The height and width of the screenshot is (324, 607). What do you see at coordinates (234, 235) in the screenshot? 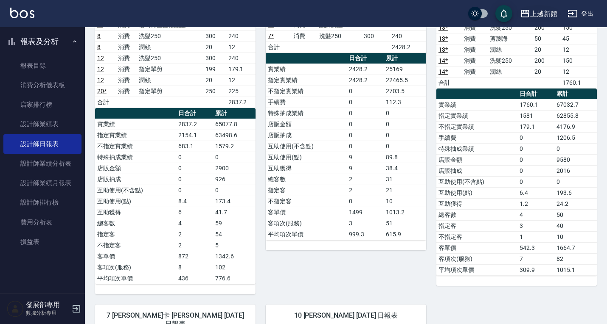
I see `td: 54` at bounding box center [234, 235].